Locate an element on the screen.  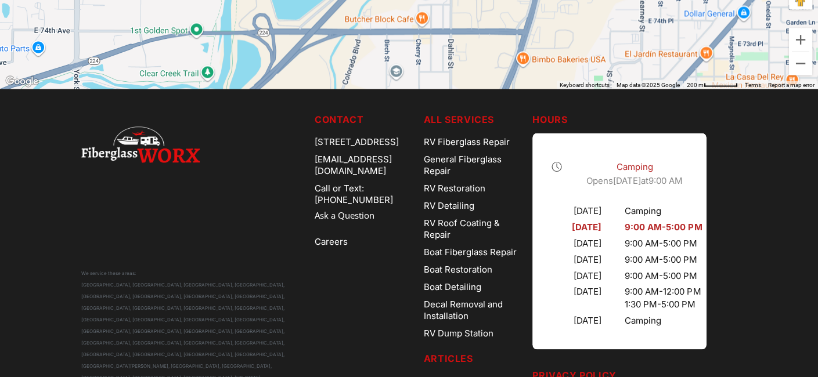
img: Google is located at coordinates (22, 81).